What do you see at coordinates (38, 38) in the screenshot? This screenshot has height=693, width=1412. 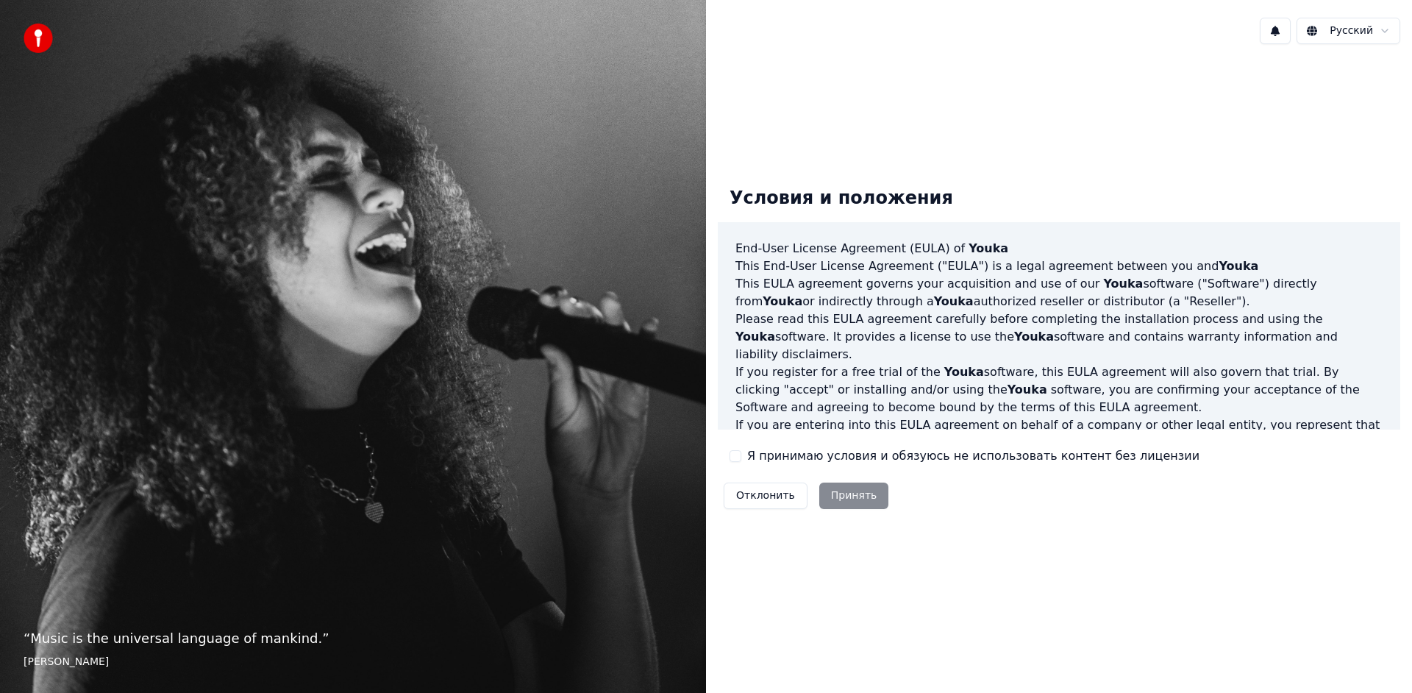 I see `img: youka` at bounding box center [38, 38].